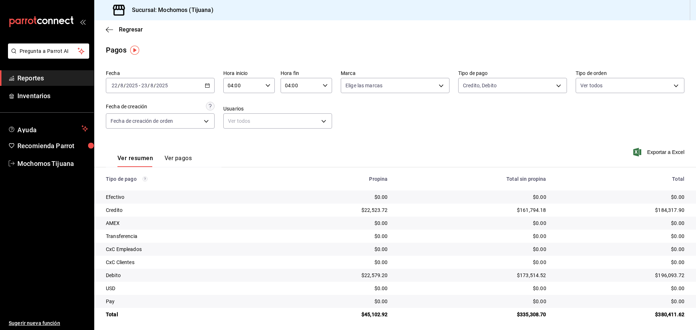  What do you see at coordinates (131, 29) in the screenshot?
I see `span: Regresar` at bounding box center [131, 29].